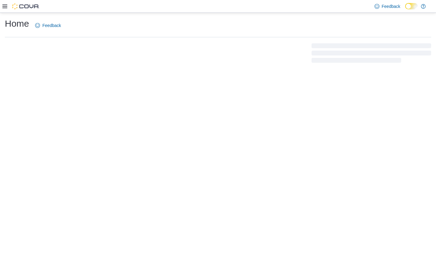 Image resolution: width=436 pixels, height=257 pixels. Describe the element at coordinates (26, 6) in the screenshot. I see `img: Cova` at that location.